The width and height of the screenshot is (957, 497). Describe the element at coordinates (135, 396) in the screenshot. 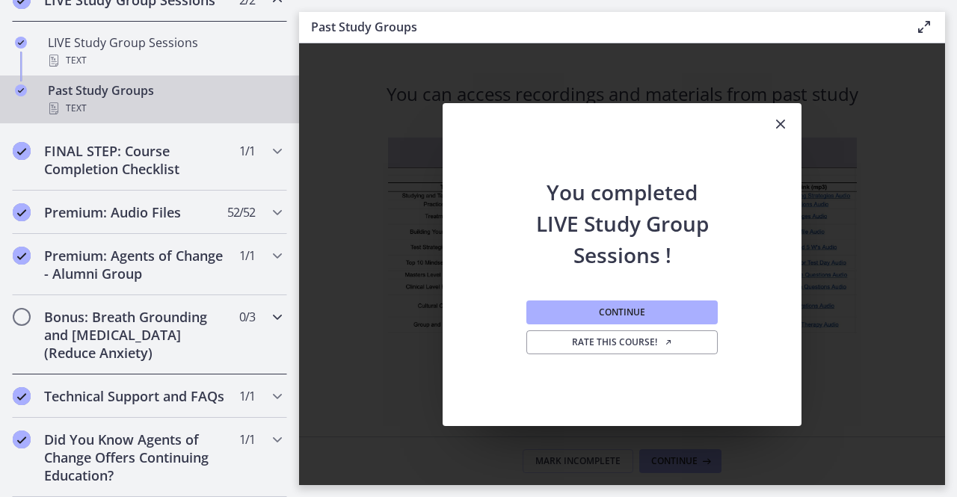

I see `h2: Technical Support and FAQs` at that location.